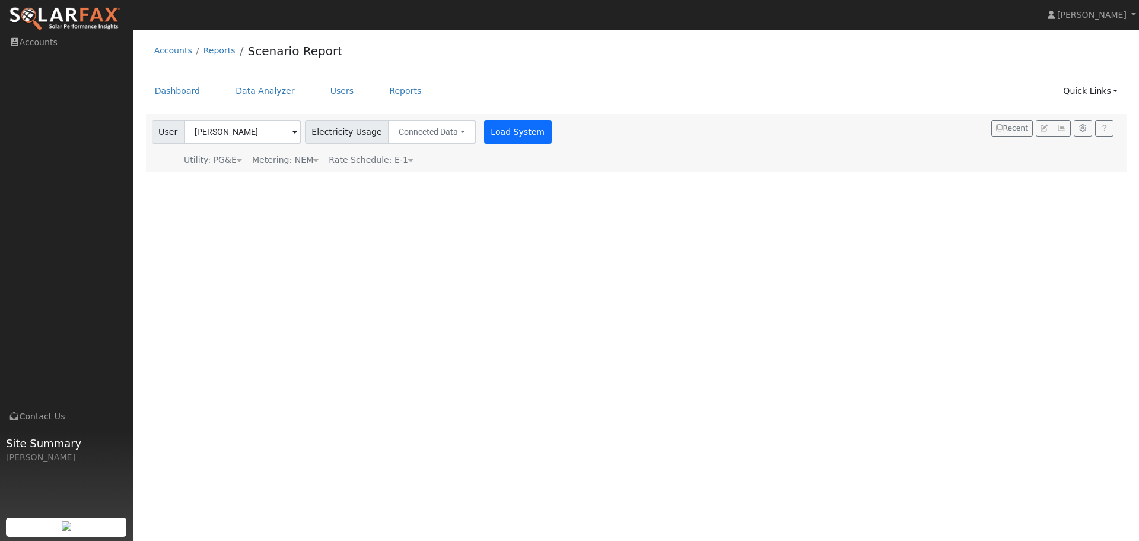 This screenshot has width=1139, height=541. Describe the element at coordinates (432, 132) in the screenshot. I see `button: Connected Data` at that location.